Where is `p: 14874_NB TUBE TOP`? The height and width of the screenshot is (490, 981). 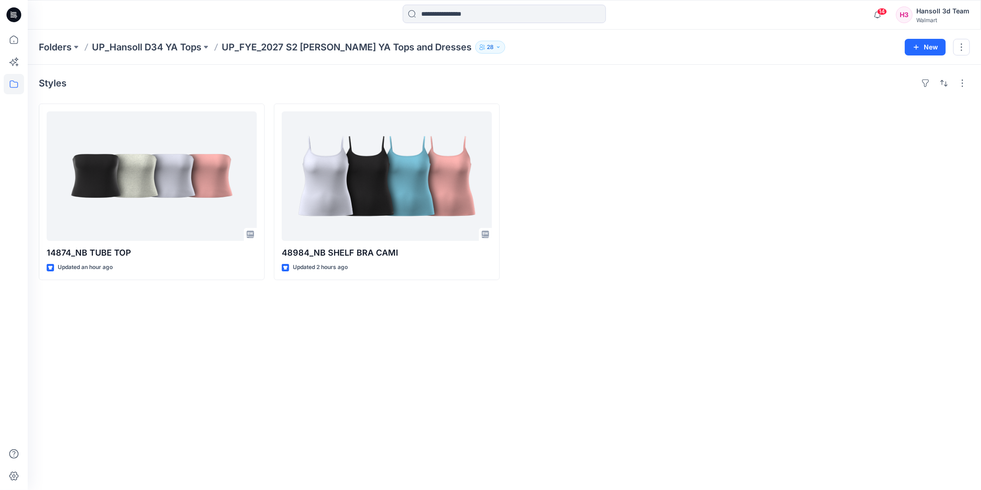
p: 14874_NB TUBE TOP is located at coordinates (151, 253).